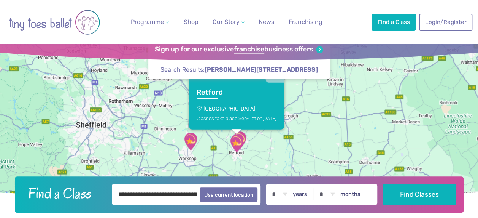  I want to click on a: Sign up for our exclusivefranchisebusiness offers, so click(239, 49).